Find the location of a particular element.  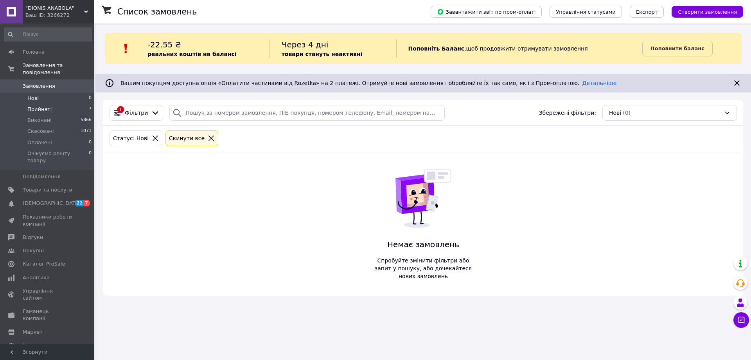

a: Створити замовлення is located at coordinates (704, 11).